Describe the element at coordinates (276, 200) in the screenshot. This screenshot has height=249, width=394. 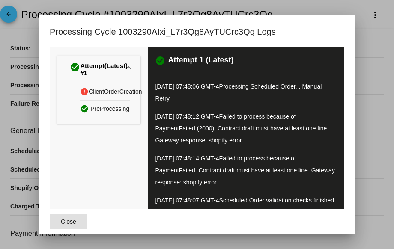
I see `span: Scheduled Order validation checks finished` at that location.